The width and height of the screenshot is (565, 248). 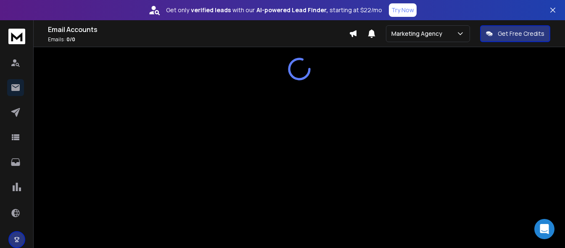 I want to click on img: logo, so click(x=17, y=36).